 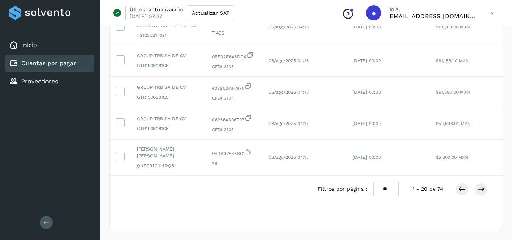 What do you see at coordinates (49, 63) in the screenshot?
I see `a: Cuentas por pagar` at bounding box center [49, 63].